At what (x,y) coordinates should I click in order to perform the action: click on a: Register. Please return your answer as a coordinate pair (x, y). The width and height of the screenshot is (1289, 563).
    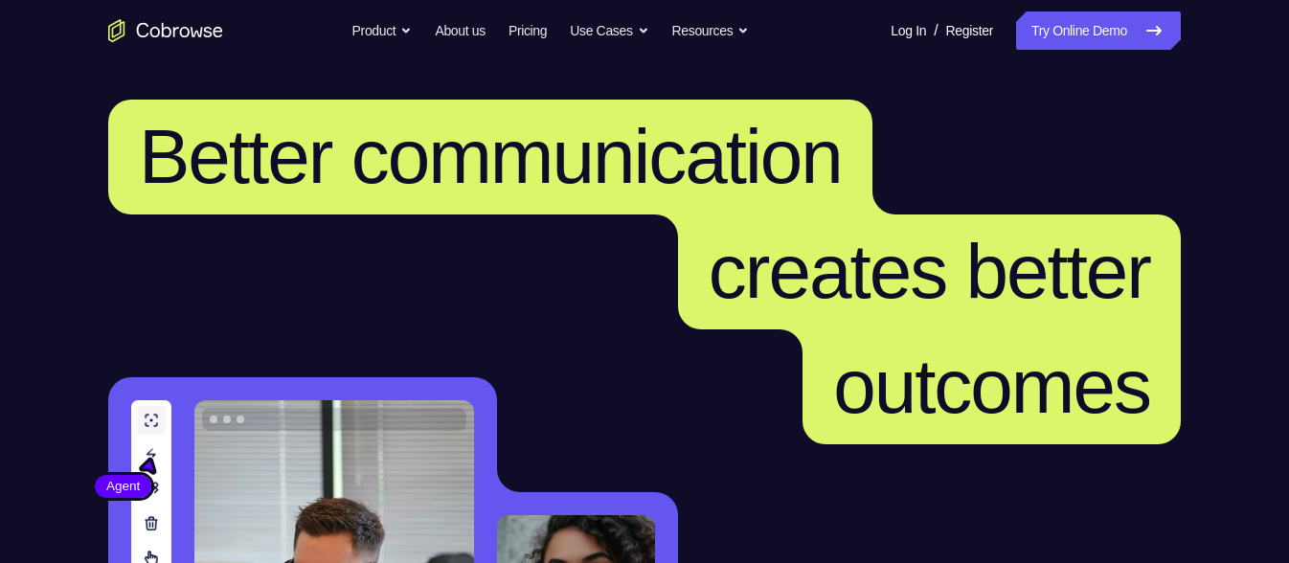
    Looking at the image, I should click on (969, 31).